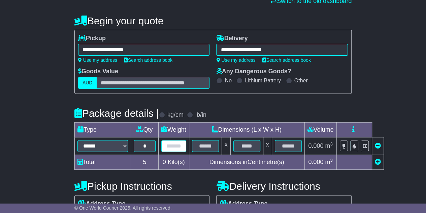 The image size is (426, 213). What do you see at coordinates (228, 80) in the screenshot?
I see `label: No` at bounding box center [228, 80].